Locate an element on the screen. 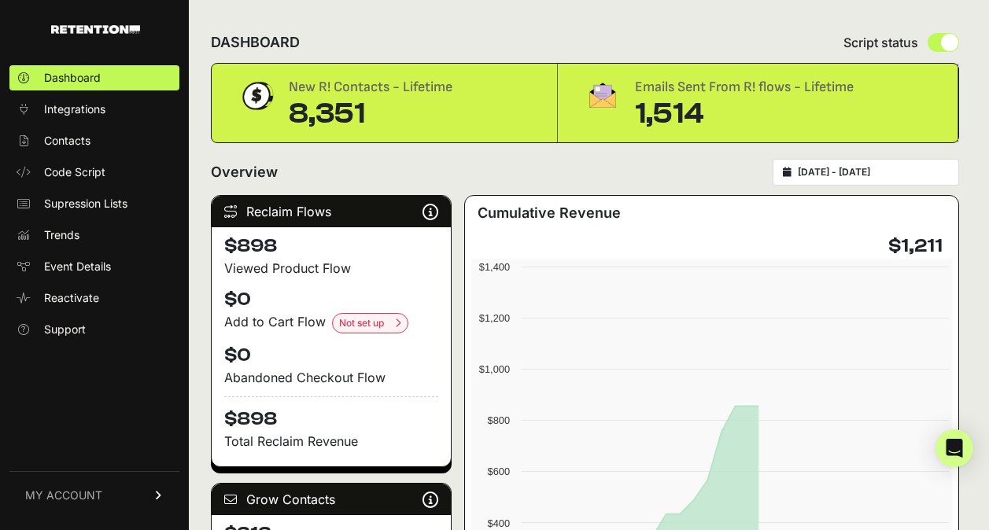 The height and width of the screenshot is (530, 989). h2: Overview is located at coordinates (244, 172).